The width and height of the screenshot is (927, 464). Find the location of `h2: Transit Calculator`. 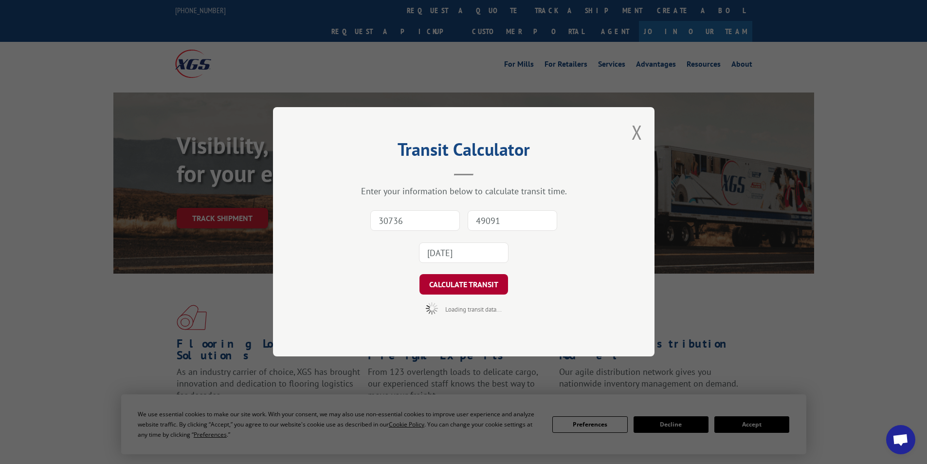

h2: Transit Calculator is located at coordinates (464, 152).